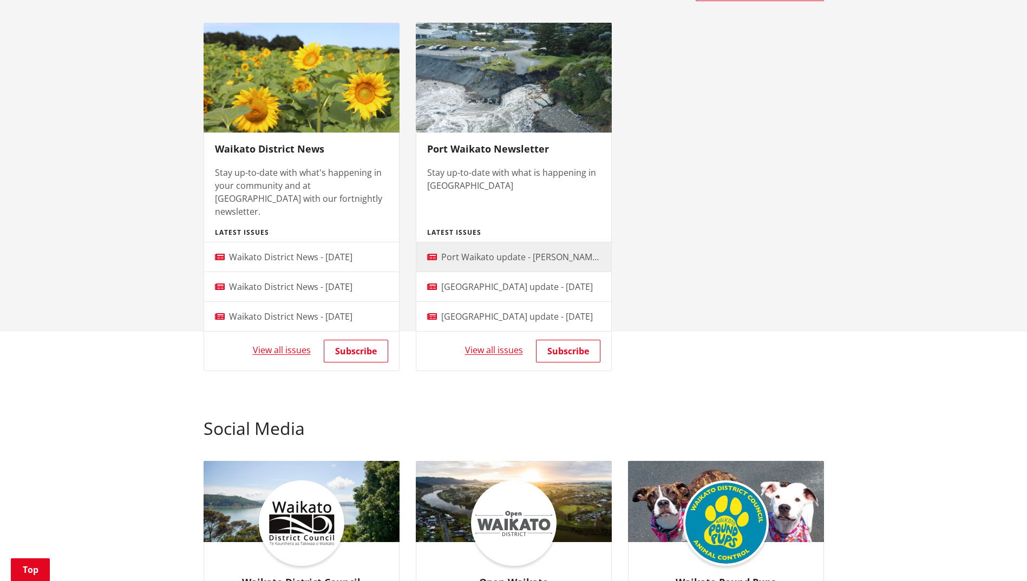  What do you see at coordinates (30, 570) in the screenshot?
I see `a: Top` at bounding box center [30, 570].